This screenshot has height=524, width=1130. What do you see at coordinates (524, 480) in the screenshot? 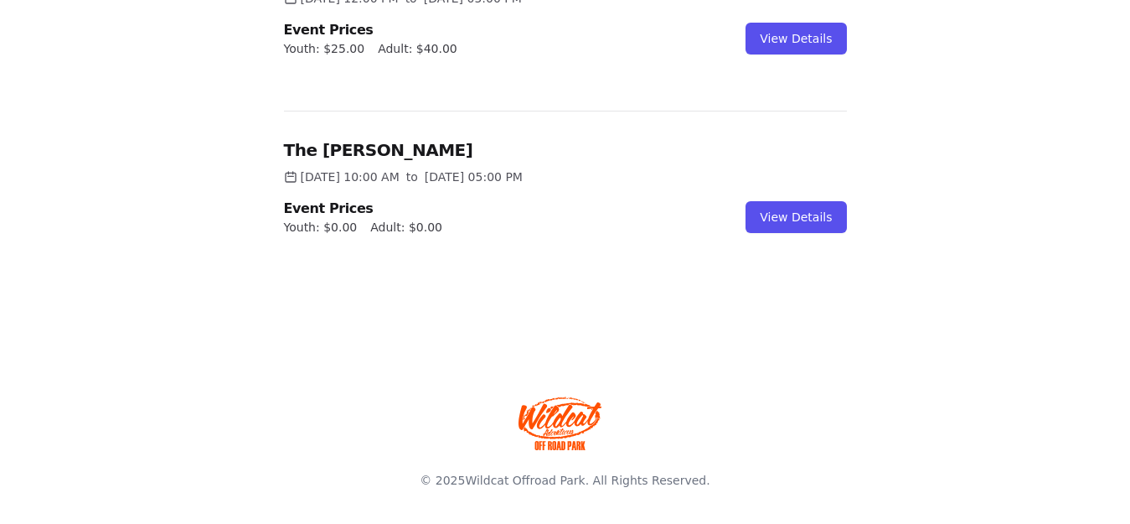
I see `a: Wildcat Offroad Park` at bounding box center [524, 480].